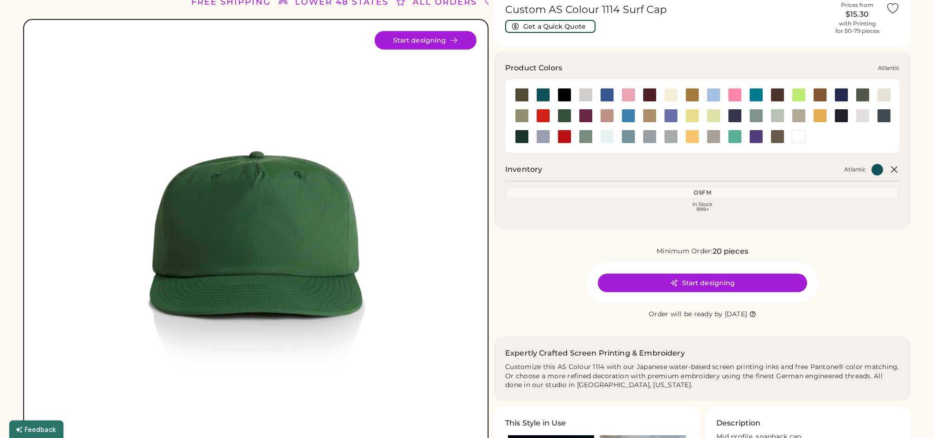  What do you see at coordinates (703, 376) in the screenshot?
I see `div: Customize this AS Colour 1114 with our Japanese water-based screen printing inks and free Pantone...` at bounding box center [703, 376].